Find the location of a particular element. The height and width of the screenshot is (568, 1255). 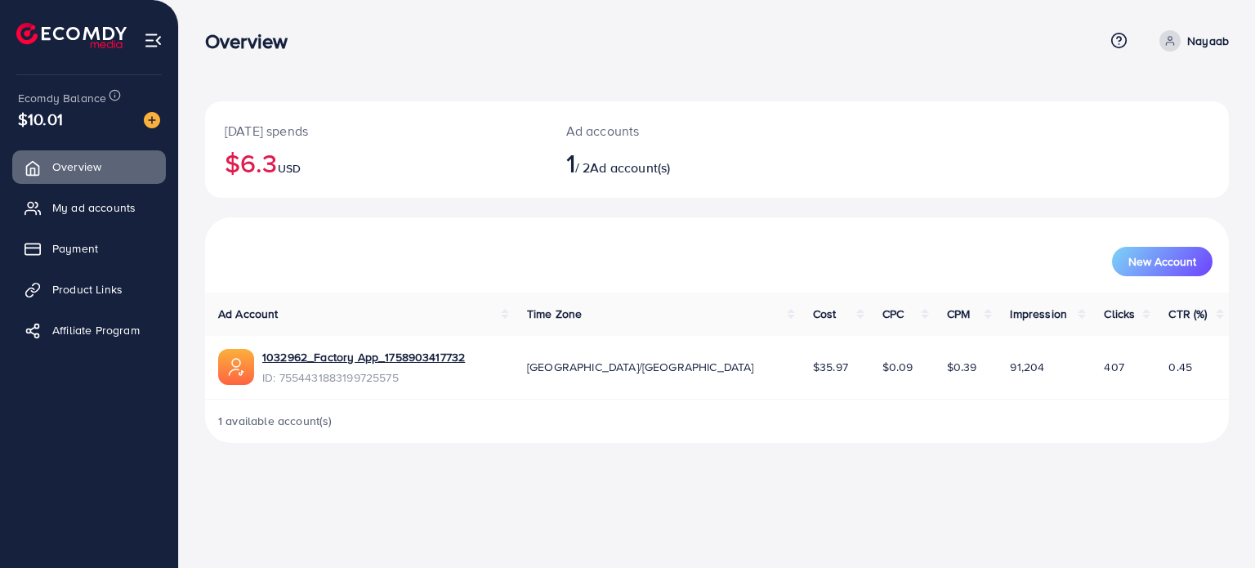

span: Affiliate Program is located at coordinates (96, 330).